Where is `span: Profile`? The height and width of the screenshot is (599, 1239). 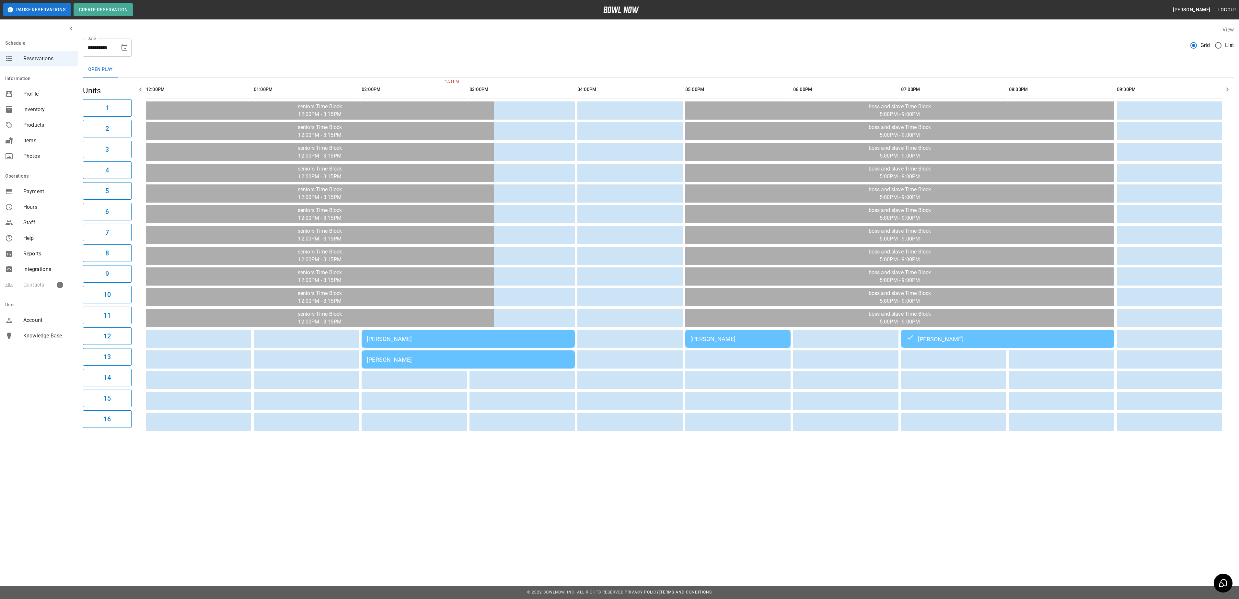 span: Profile is located at coordinates (48, 94).